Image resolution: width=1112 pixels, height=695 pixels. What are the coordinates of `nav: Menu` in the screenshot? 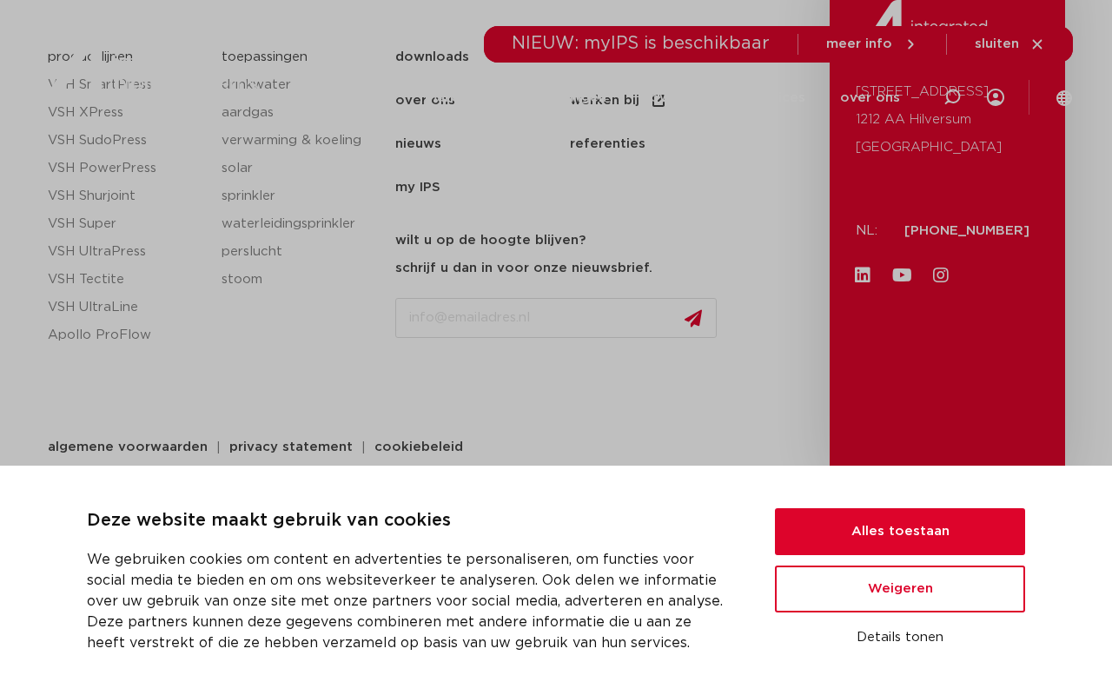 It's located at (610, 97).